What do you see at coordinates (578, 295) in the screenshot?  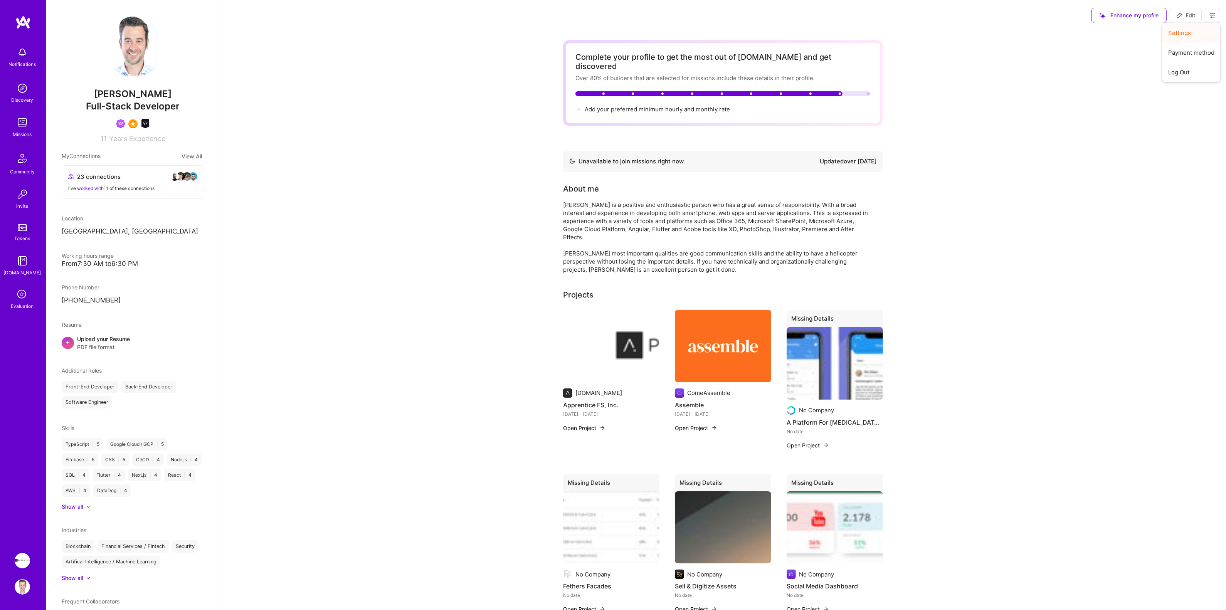 I see `div: Projects` at bounding box center [578, 295].